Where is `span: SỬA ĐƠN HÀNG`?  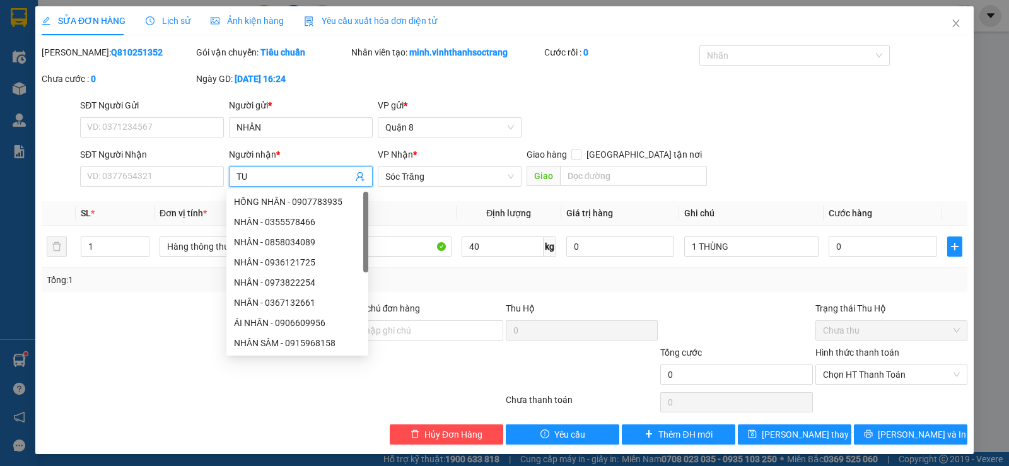 span: SỬA ĐƠN HÀNG is located at coordinates (83, 21).